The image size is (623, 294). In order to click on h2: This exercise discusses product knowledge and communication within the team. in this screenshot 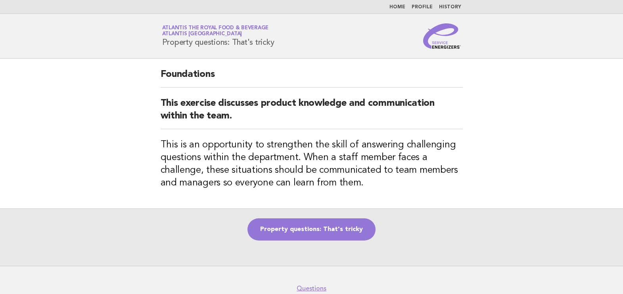, I will do `click(312, 113)`.